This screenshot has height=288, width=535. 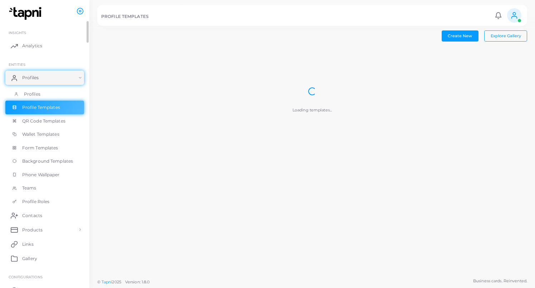 What do you see at coordinates (26, 13) in the screenshot?
I see `a: logo` at bounding box center [26, 13].